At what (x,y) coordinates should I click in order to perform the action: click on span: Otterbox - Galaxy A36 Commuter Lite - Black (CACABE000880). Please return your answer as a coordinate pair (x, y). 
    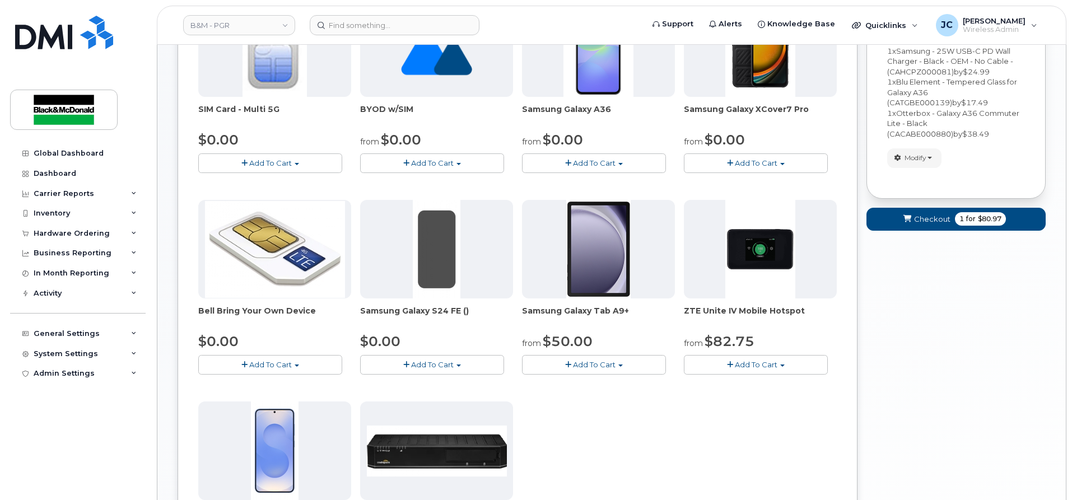
    Looking at the image, I should click on (953, 123).